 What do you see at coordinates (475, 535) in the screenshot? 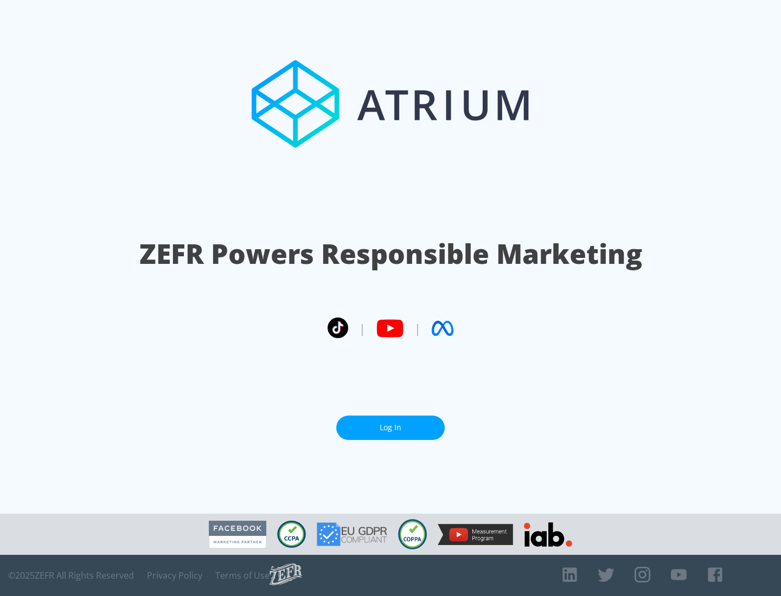
I see `img: YouTube Measurement Program` at bounding box center [475, 535].